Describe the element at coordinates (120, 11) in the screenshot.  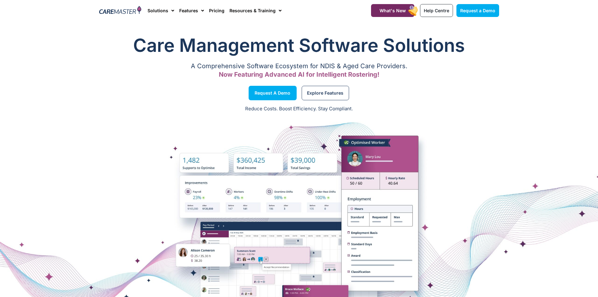
I see `img: CareMaster Logo` at that location.